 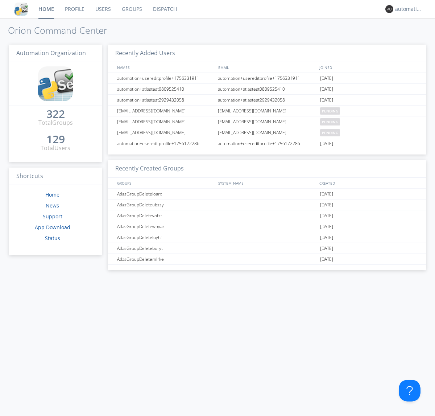 I want to click on div: AtlasGroupDeletemlrke, so click(x=165, y=259).